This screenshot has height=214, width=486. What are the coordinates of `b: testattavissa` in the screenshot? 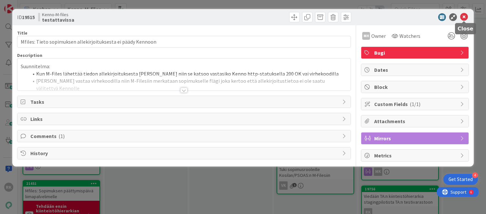 It's located at (58, 20).